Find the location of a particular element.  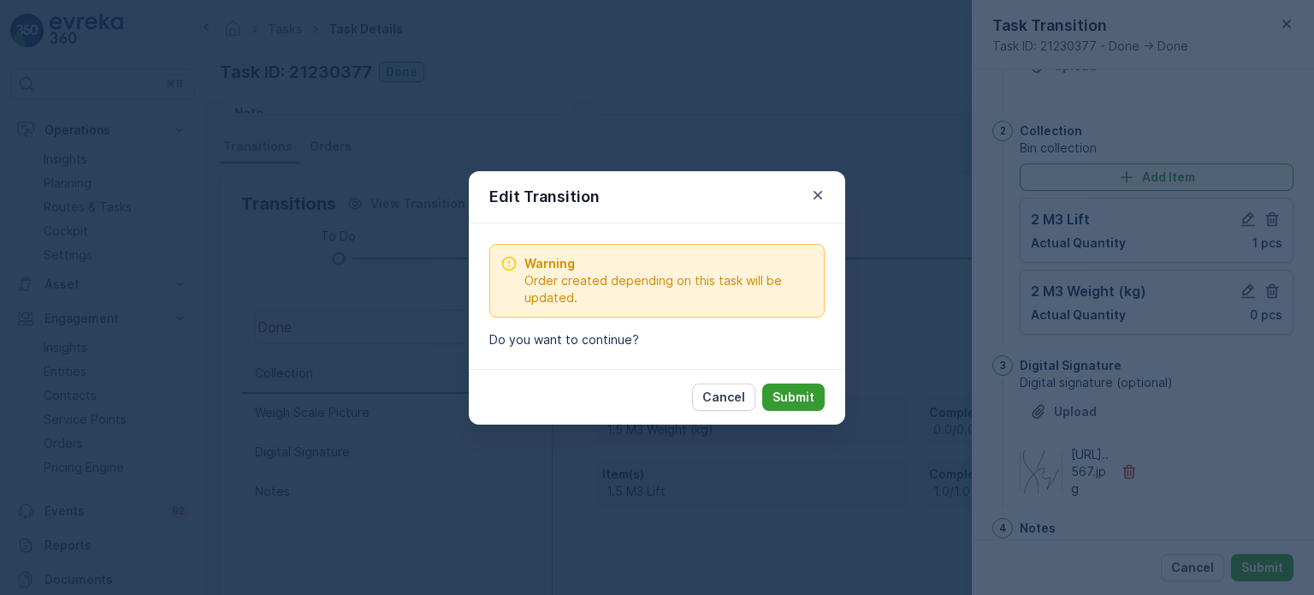

p: Do you want to continue? is located at coordinates (657, 340).